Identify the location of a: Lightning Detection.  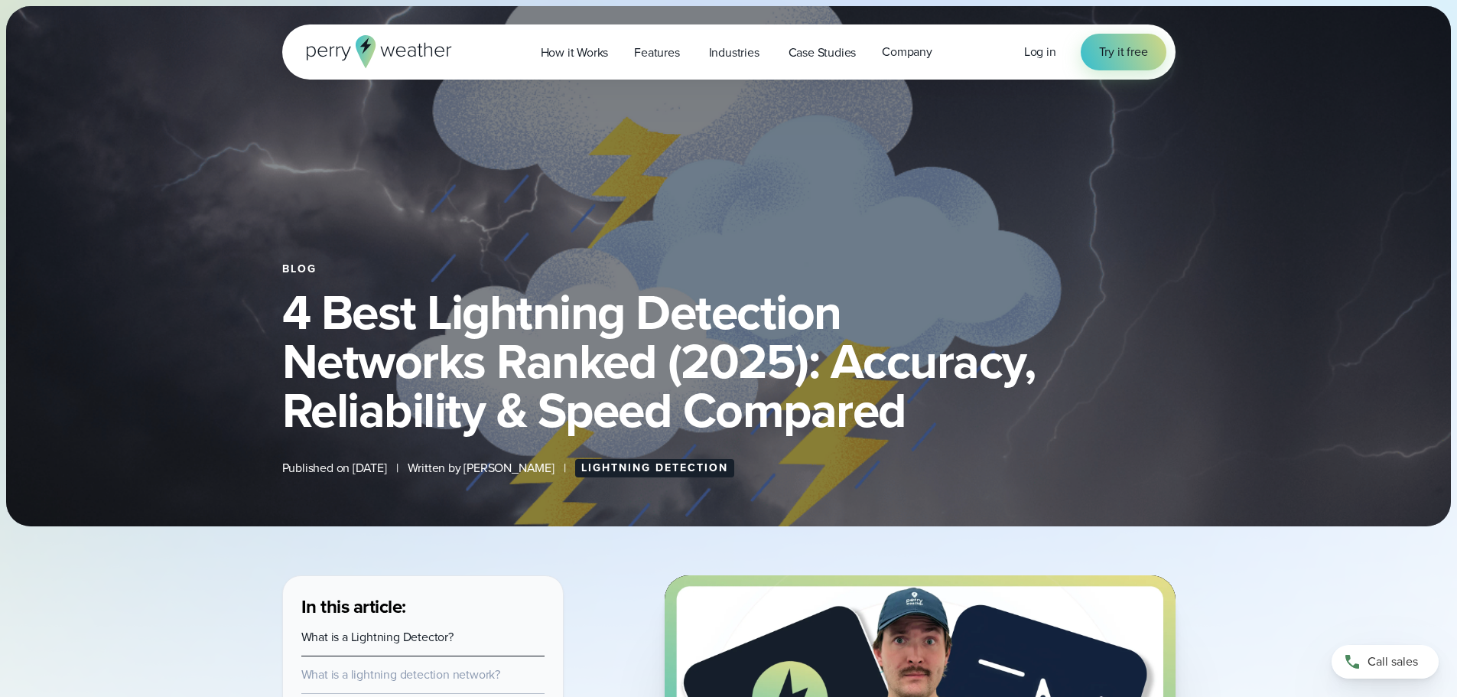
(655, 468).